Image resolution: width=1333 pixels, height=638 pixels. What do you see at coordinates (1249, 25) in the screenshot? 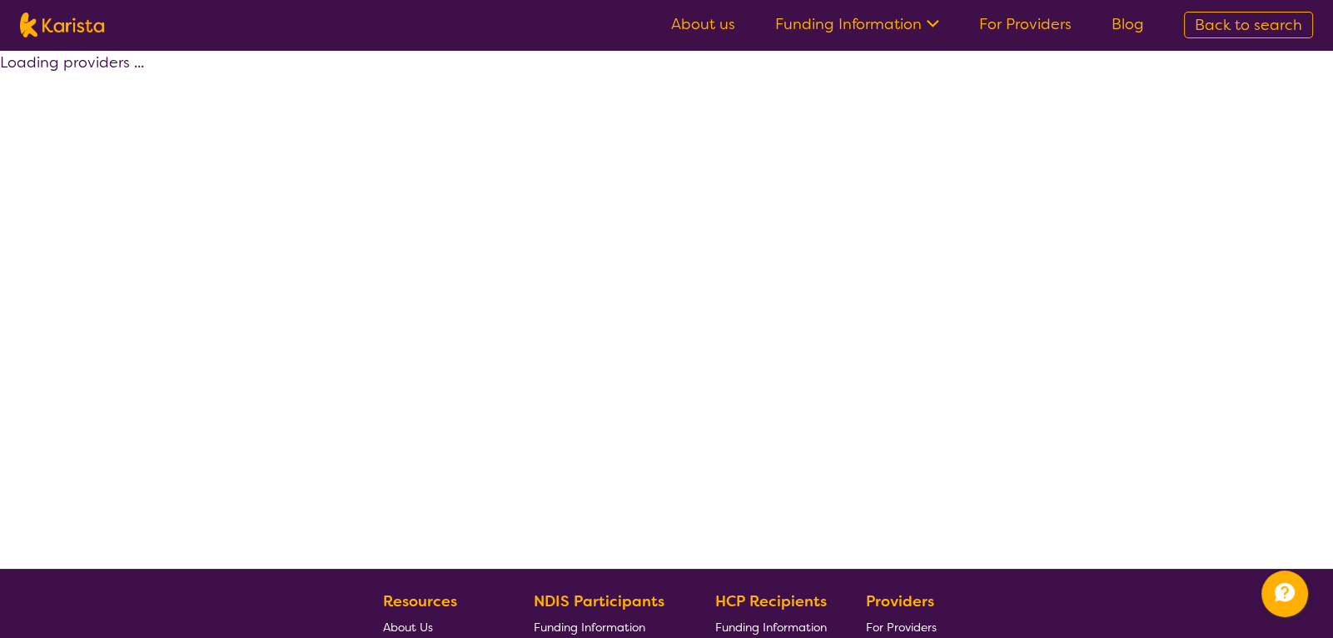
I see `a: Back to search` at bounding box center [1249, 25].